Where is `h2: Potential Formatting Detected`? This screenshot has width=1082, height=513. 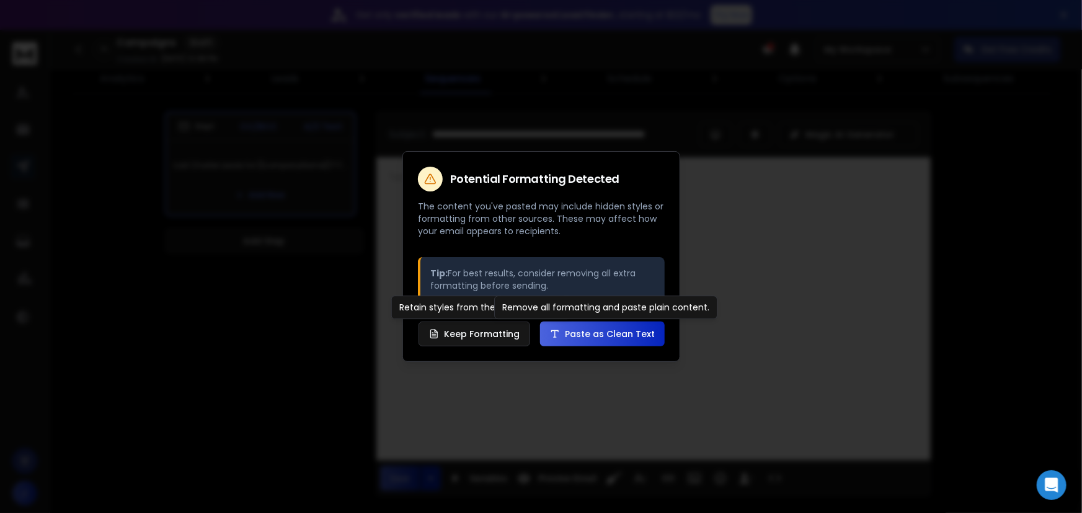
h2: Potential Formatting Detected is located at coordinates (534, 179).